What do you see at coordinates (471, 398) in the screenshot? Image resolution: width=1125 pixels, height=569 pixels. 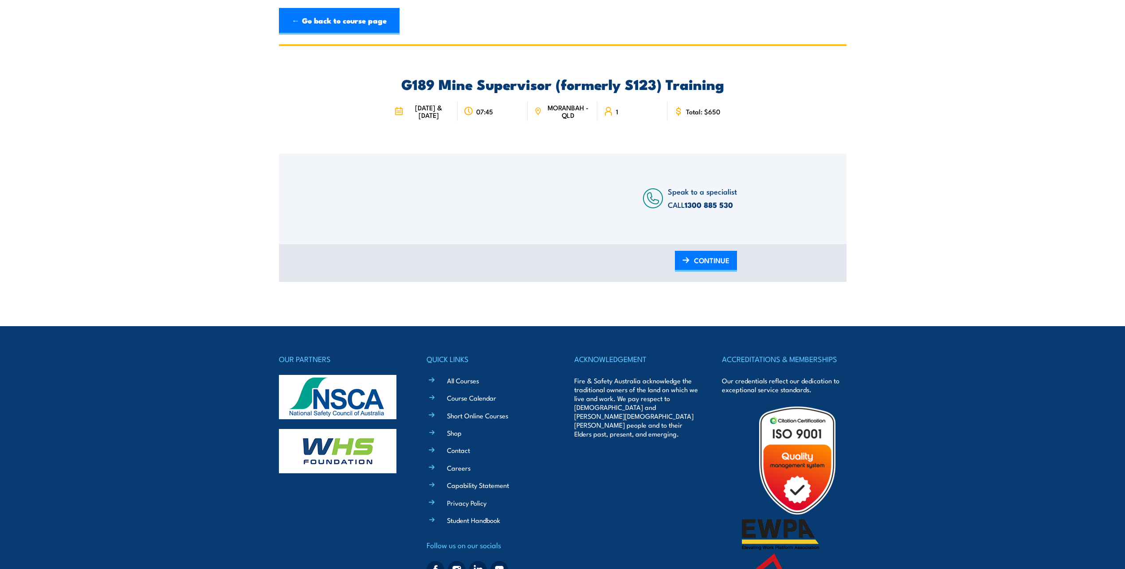 I see `a: Course Calendar` at bounding box center [471, 398].